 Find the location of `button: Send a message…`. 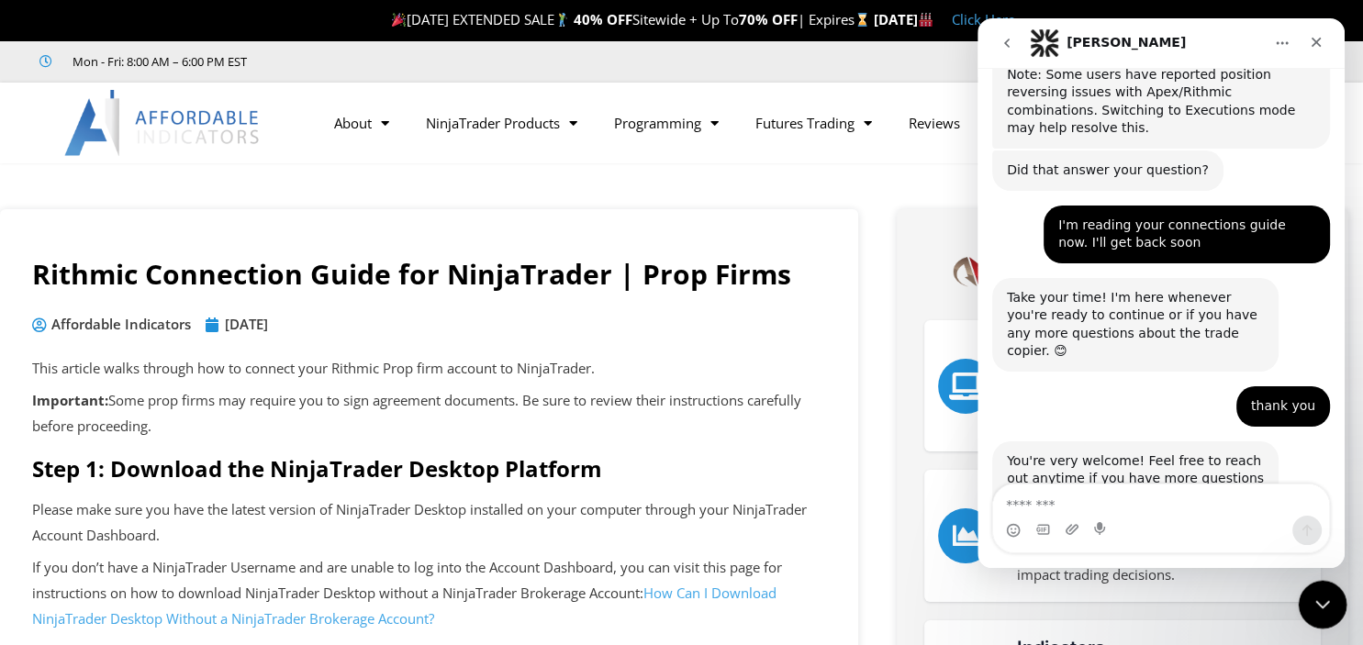

button: Send a message… is located at coordinates (329, 512).